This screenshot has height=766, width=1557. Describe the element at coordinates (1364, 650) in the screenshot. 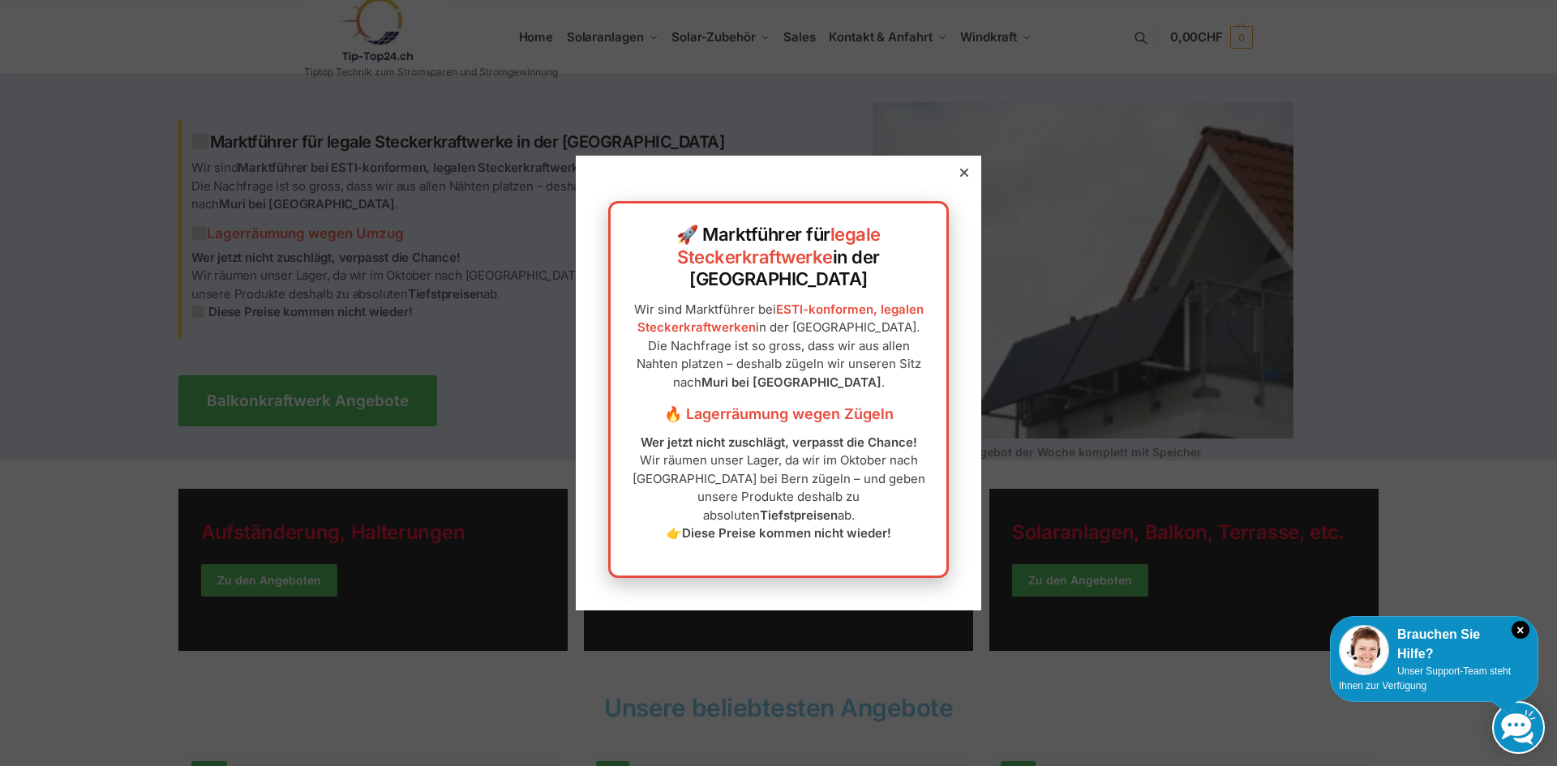

I see `img: Customer service` at that location.